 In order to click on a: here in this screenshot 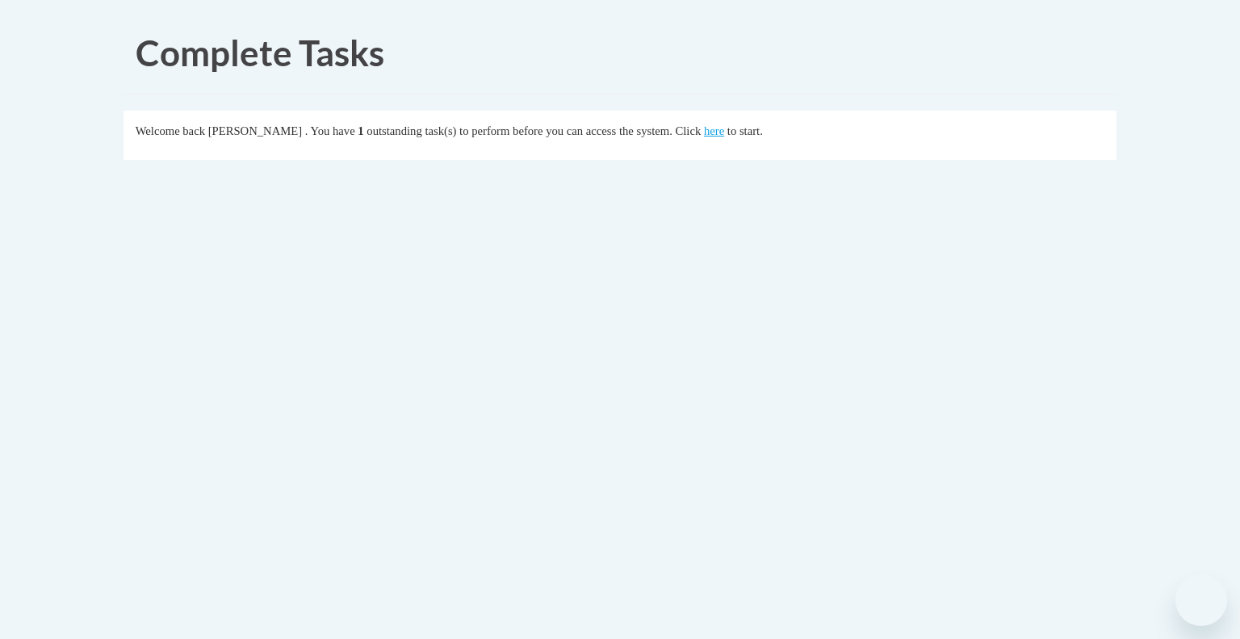, I will do `click(714, 131)`.